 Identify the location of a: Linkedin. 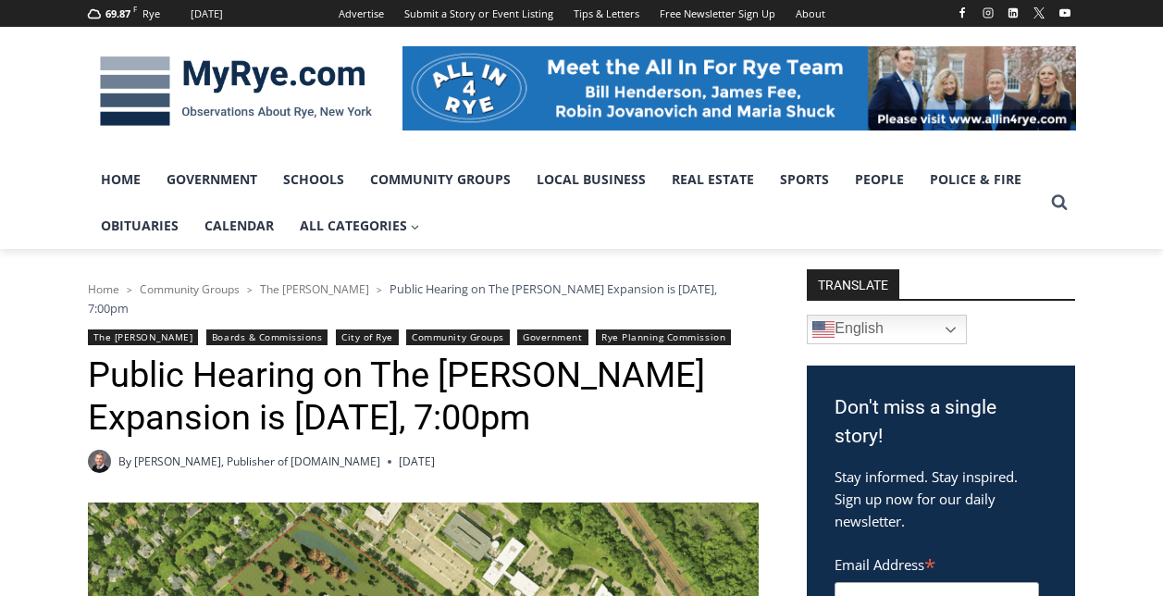
(1013, 13).